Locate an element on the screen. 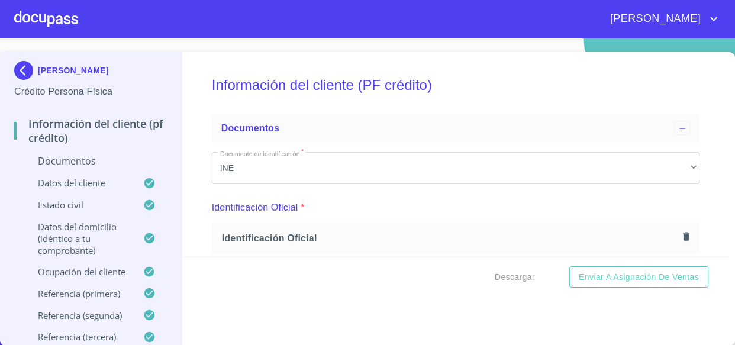 Image resolution: width=735 pixels, height=345 pixels. button: Descargar is located at coordinates (515, 277).